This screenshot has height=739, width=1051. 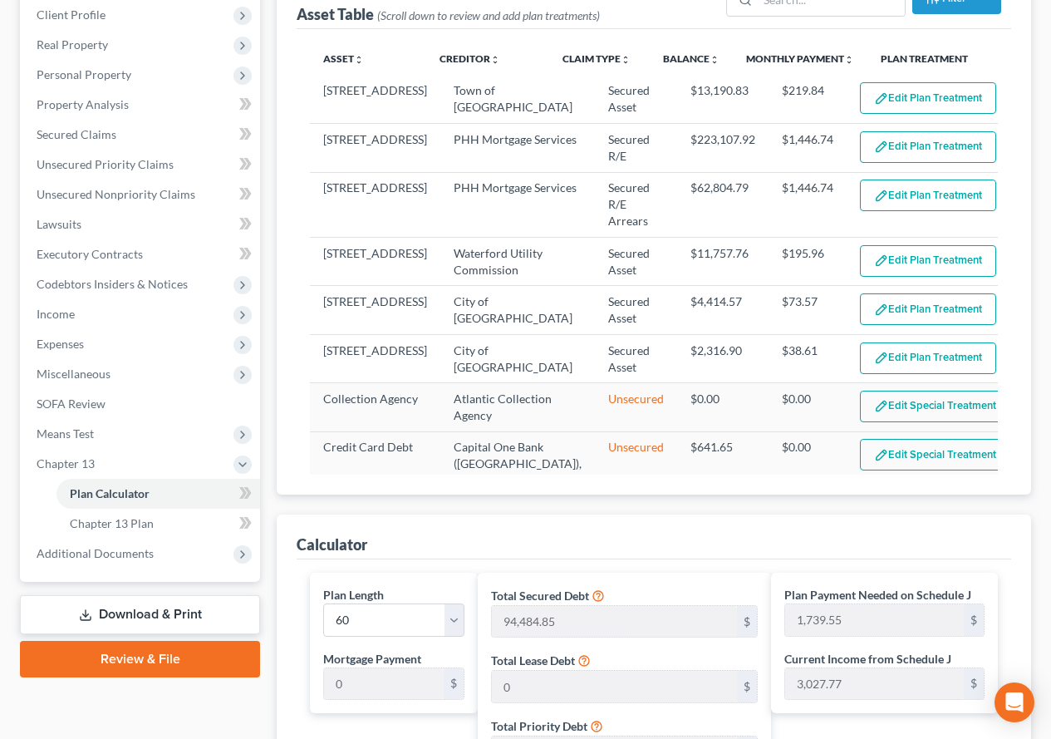 I want to click on span: Real Property, so click(x=72, y=44).